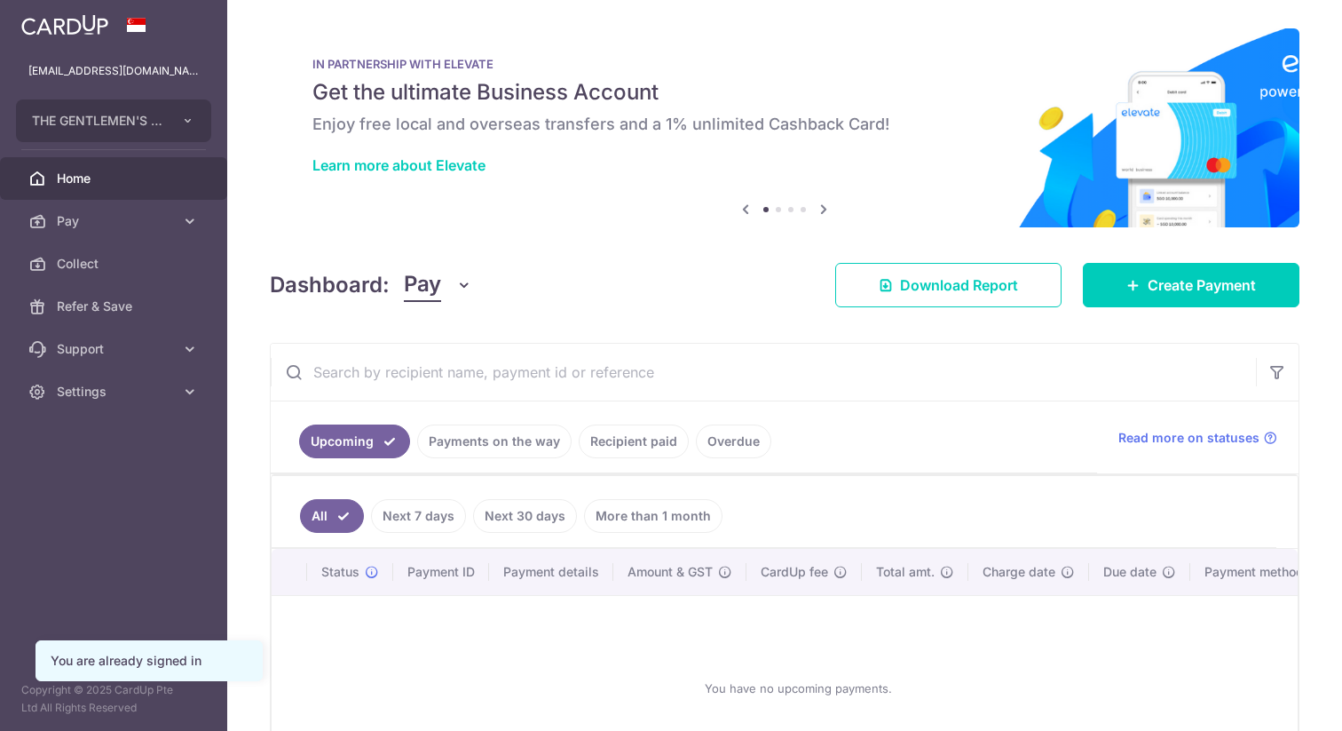 Image resolution: width=1342 pixels, height=731 pixels. I want to click on div: You are already signed in, so click(149, 660).